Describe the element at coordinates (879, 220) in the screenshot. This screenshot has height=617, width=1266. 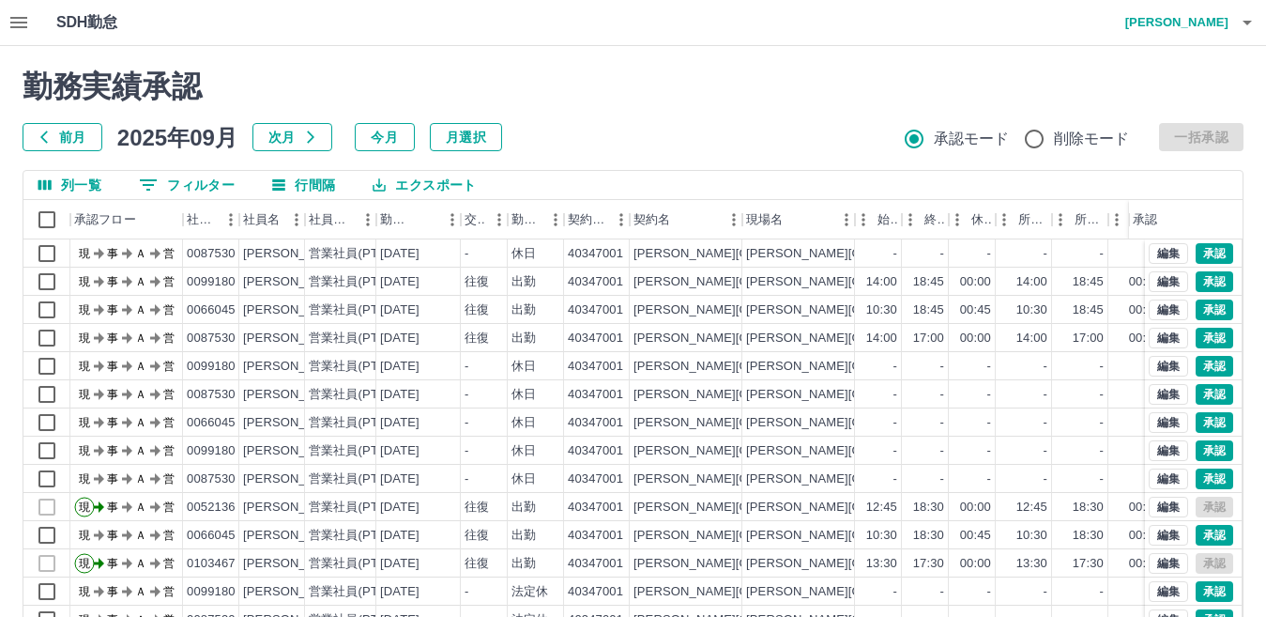
I see `div: 始業` at that location.